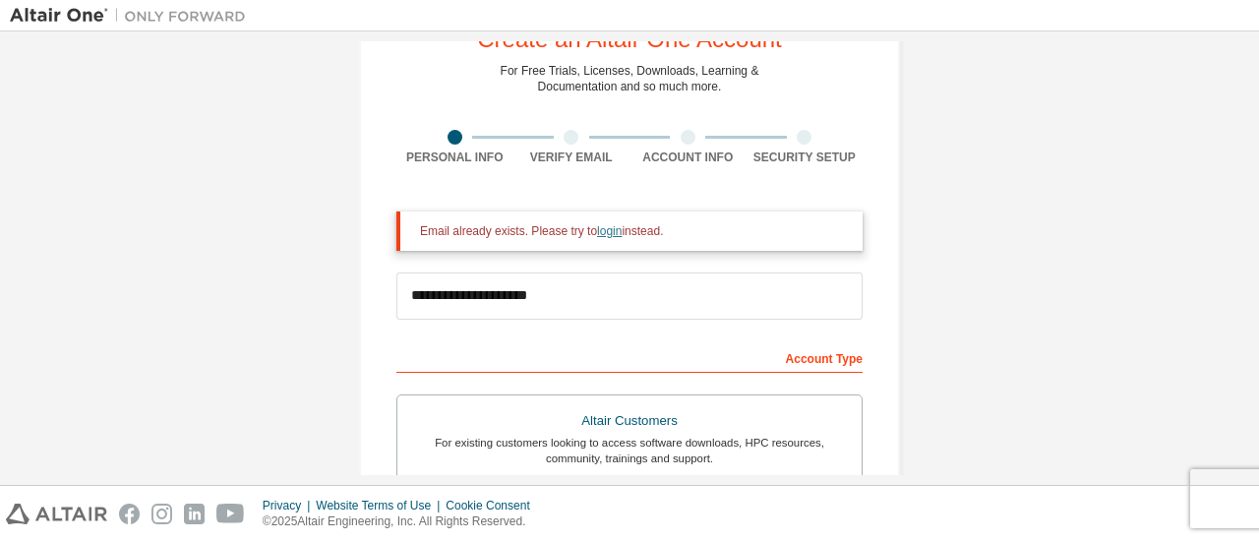  I want to click on img: Altair One, so click(133, 16).